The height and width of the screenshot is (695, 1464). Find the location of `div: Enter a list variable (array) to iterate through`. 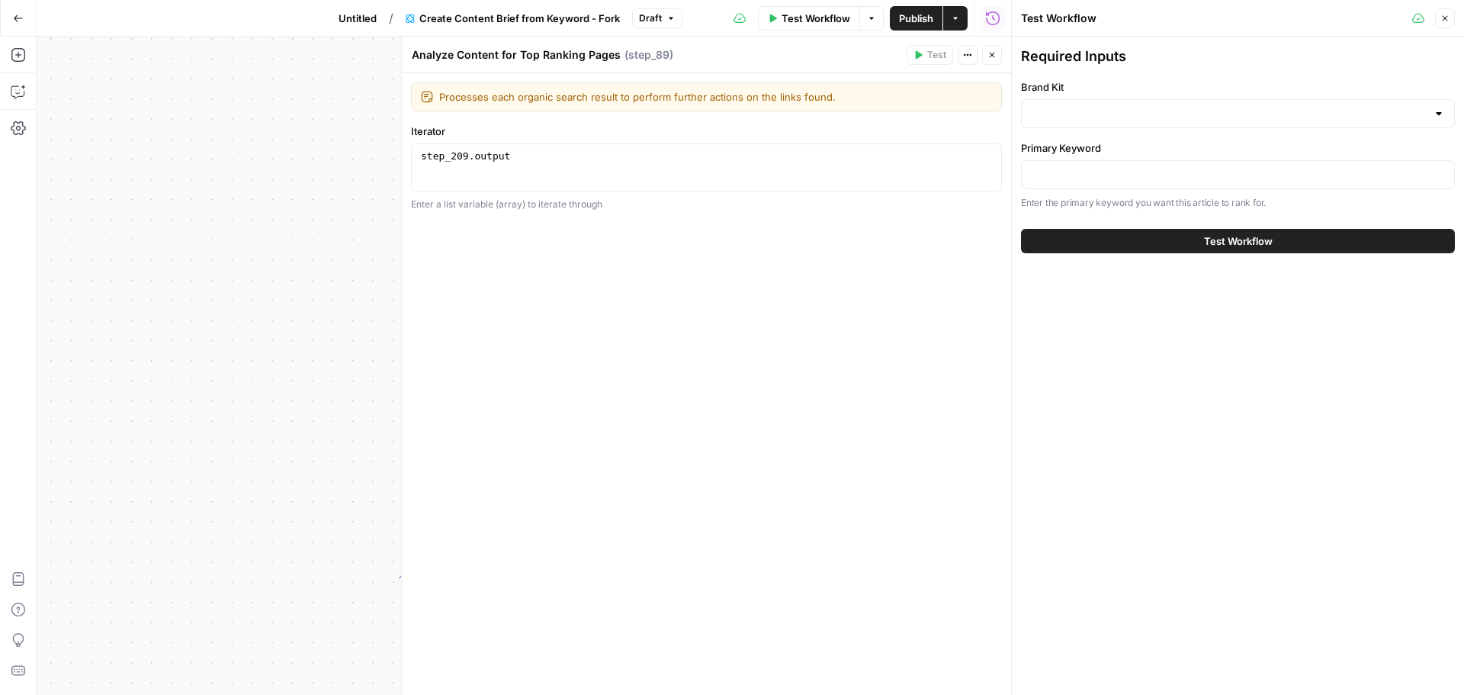

div: Enter a list variable (array) to iterate through is located at coordinates (706, 204).